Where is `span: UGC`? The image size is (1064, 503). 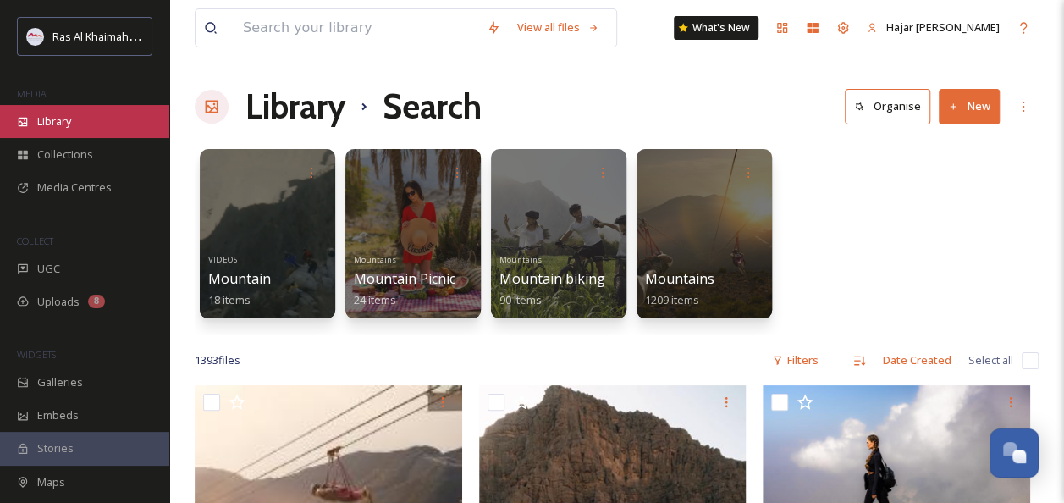
span: UGC is located at coordinates (48, 268).